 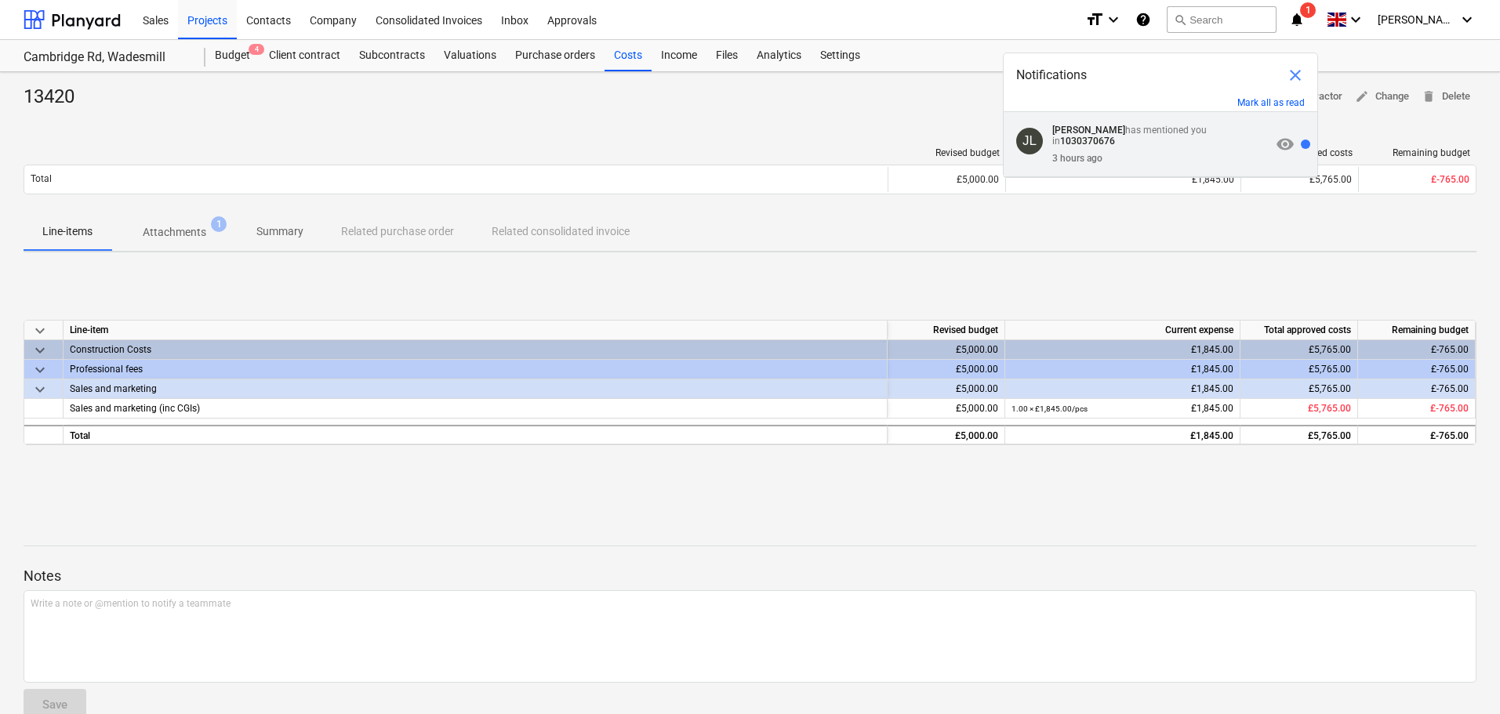 What do you see at coordinates (1221, 20) in the screenshot?
I see `button: Search` at bounding box center [1221, 20].